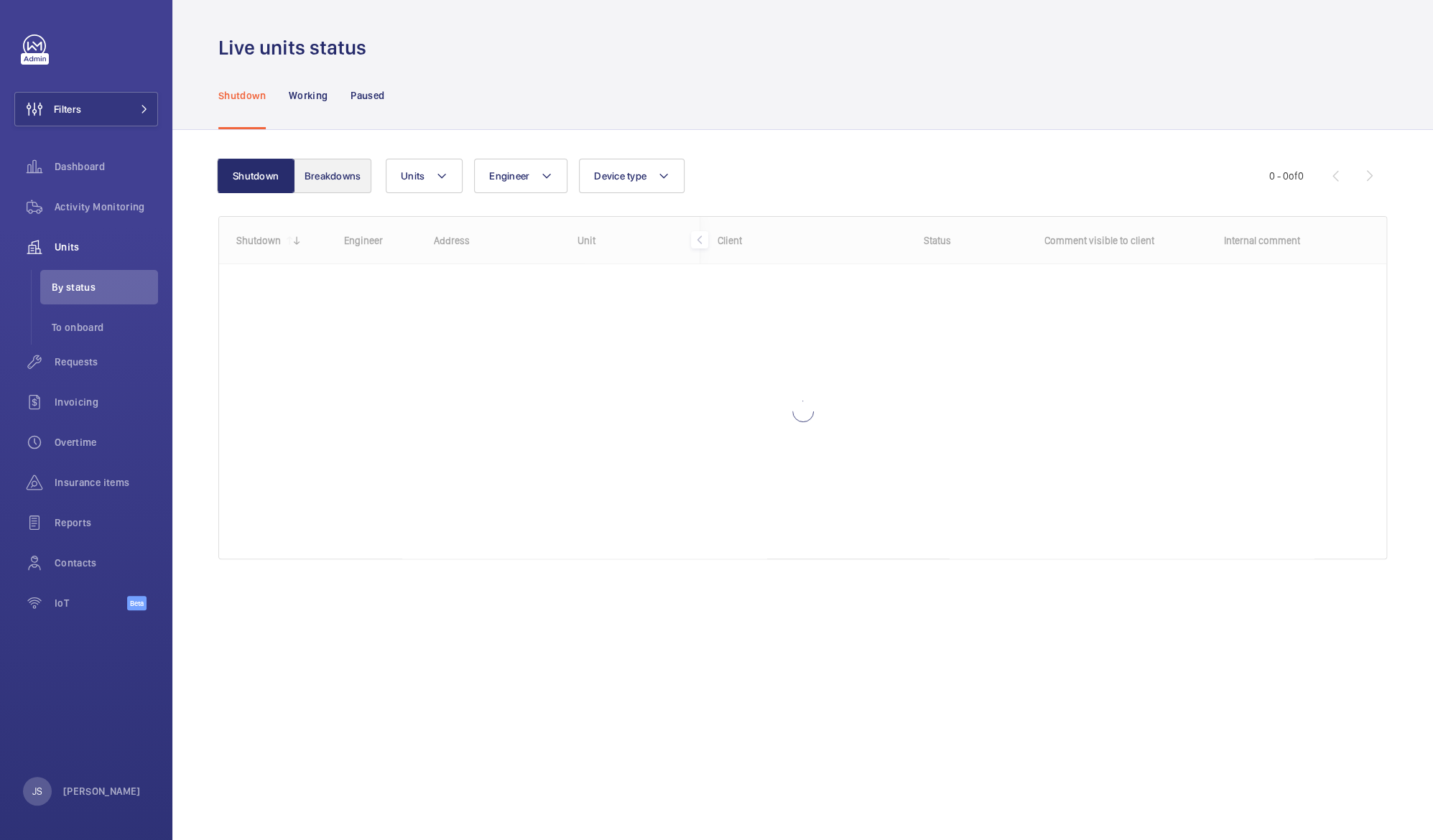  Describe the element at coordinates (1286, 176) in the screenshot. I see `span: 0 - 0 0` at that location.